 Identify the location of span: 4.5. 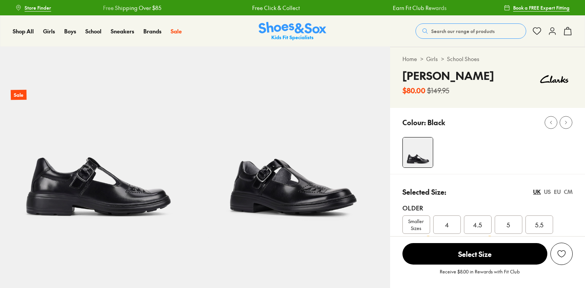
(477, 225).